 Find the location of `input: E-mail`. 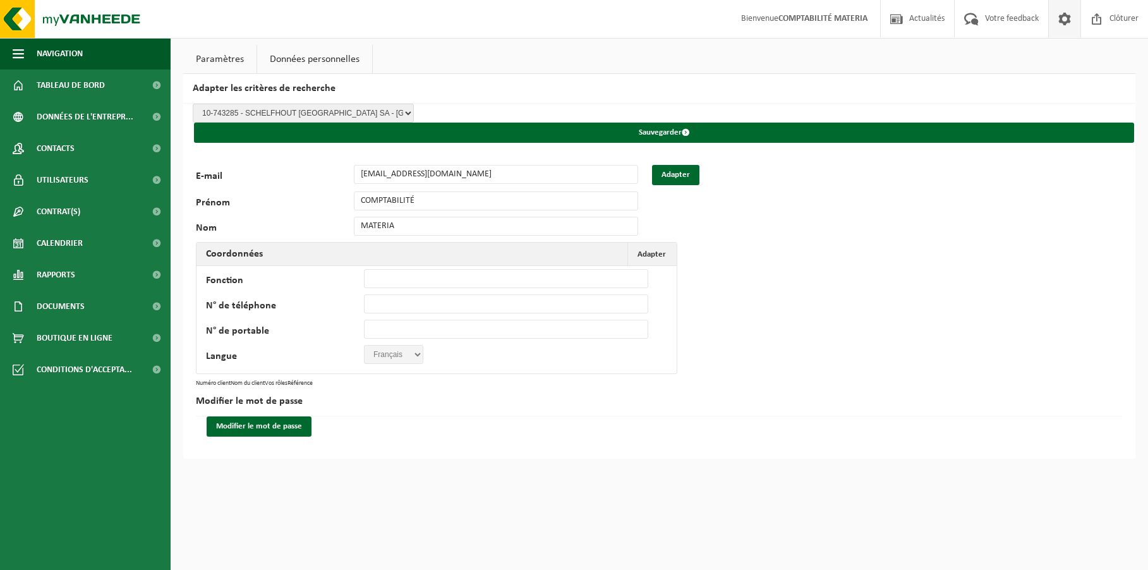

input: E-mail is located at coordinates (496, 174).